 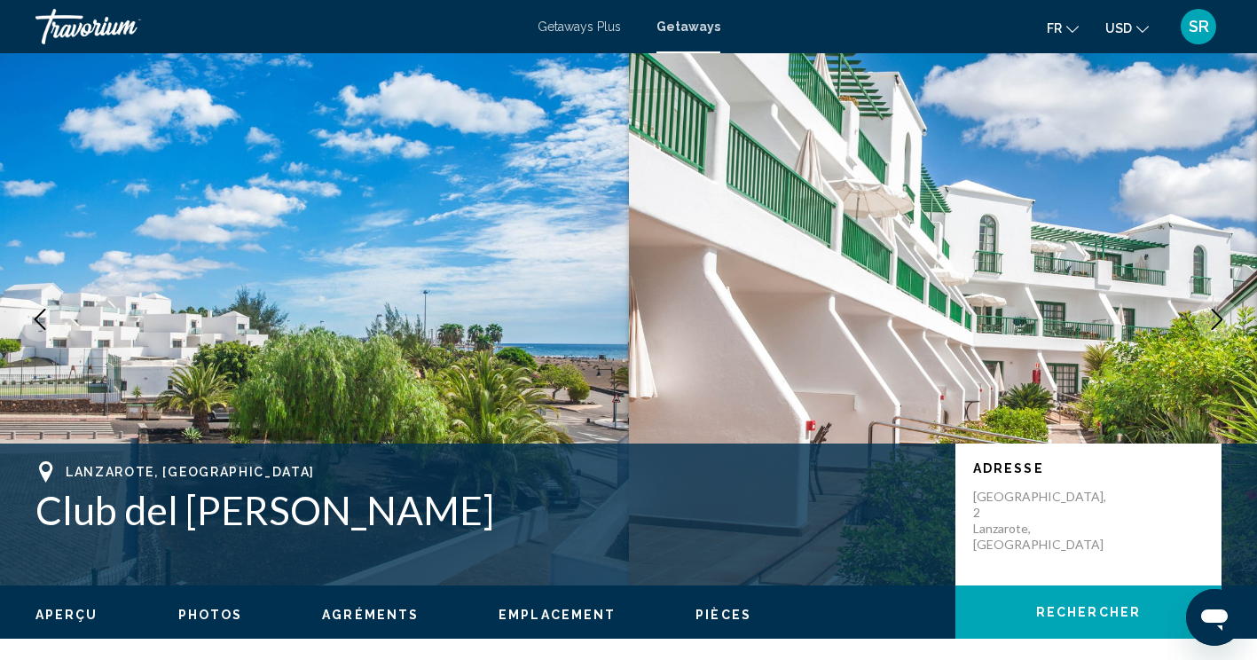 I want to click on button: Agréments, so click(x=370, y=615).